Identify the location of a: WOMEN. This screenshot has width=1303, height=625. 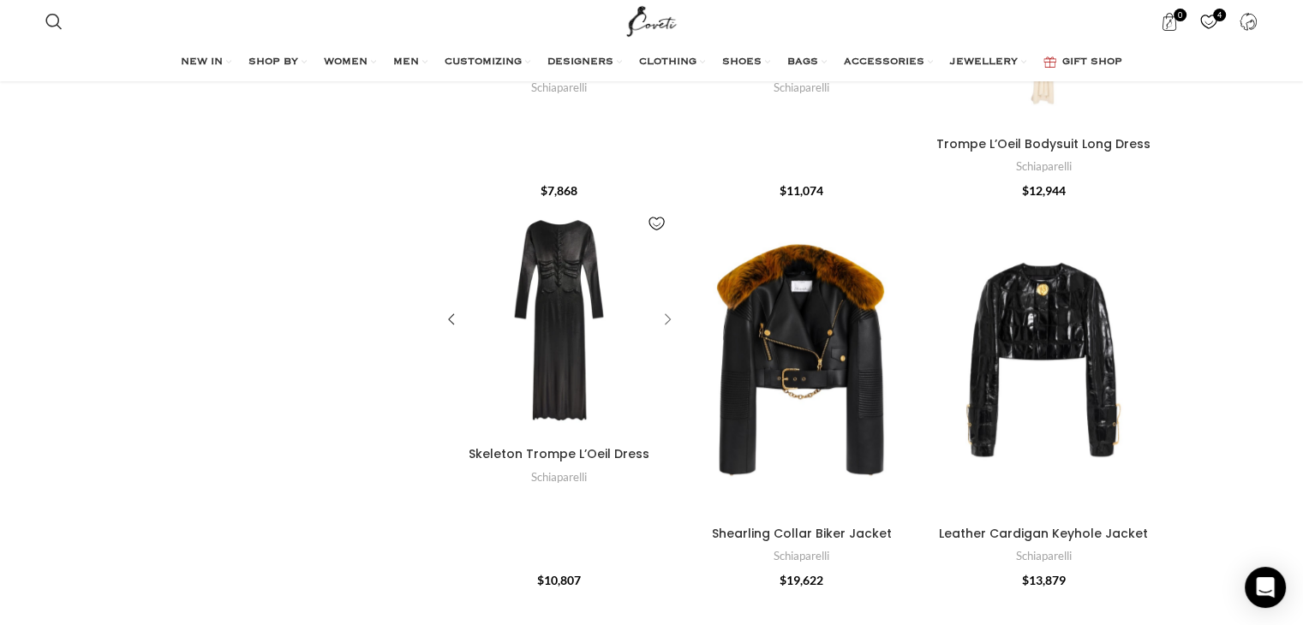
(349, 63).